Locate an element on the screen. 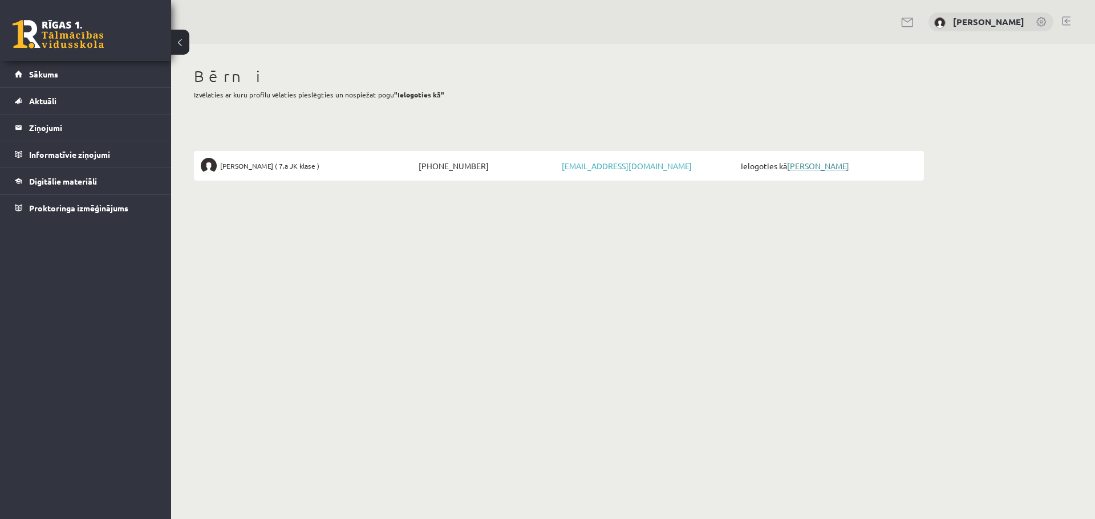 This screenshot has height=519, width=1095. a: Rīgas 1. Tālmācības vidusskola is located at coordinates (58, 34).